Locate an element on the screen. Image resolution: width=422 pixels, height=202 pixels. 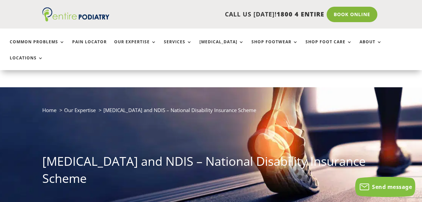
button: Send message is located at coordinates (385, 187).